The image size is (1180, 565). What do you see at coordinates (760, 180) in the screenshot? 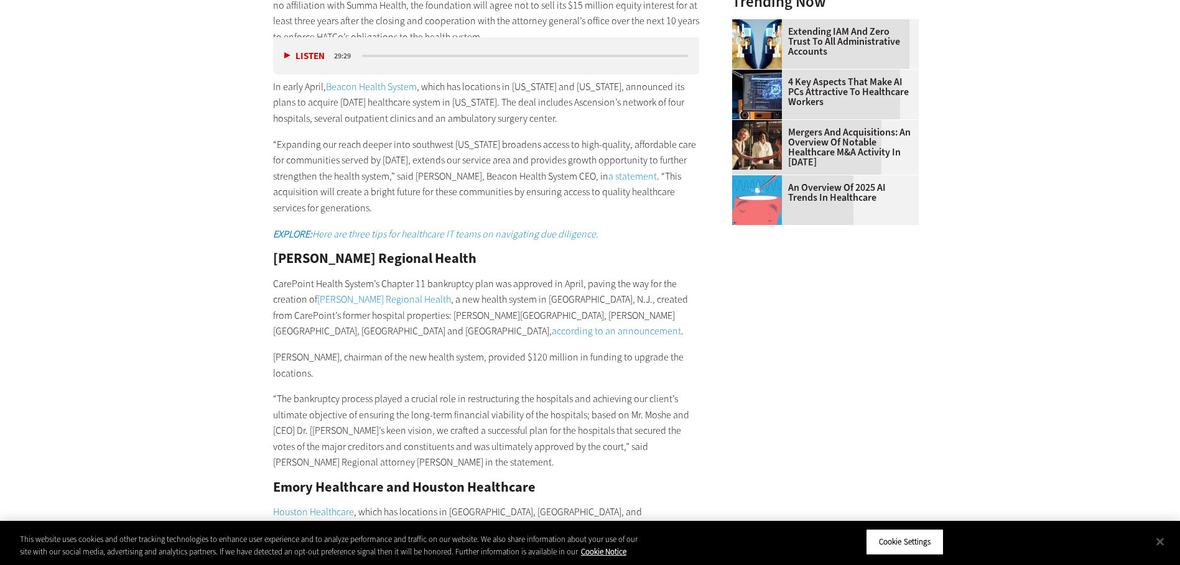
I see `a: illustration of computer chip being put inside head with waves` at bounding box center [760, 180].